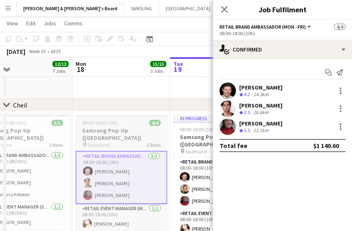 This screenshot has width=352, height=231. I want to click on a: Edit, so click(31, 23).